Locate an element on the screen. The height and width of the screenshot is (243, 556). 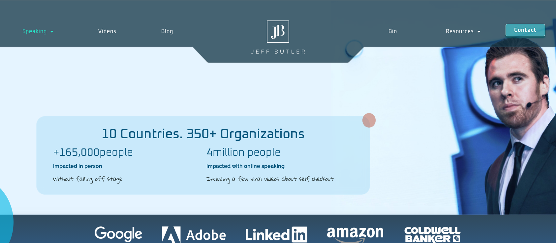
h2: people is located at coordinates (126, 152).